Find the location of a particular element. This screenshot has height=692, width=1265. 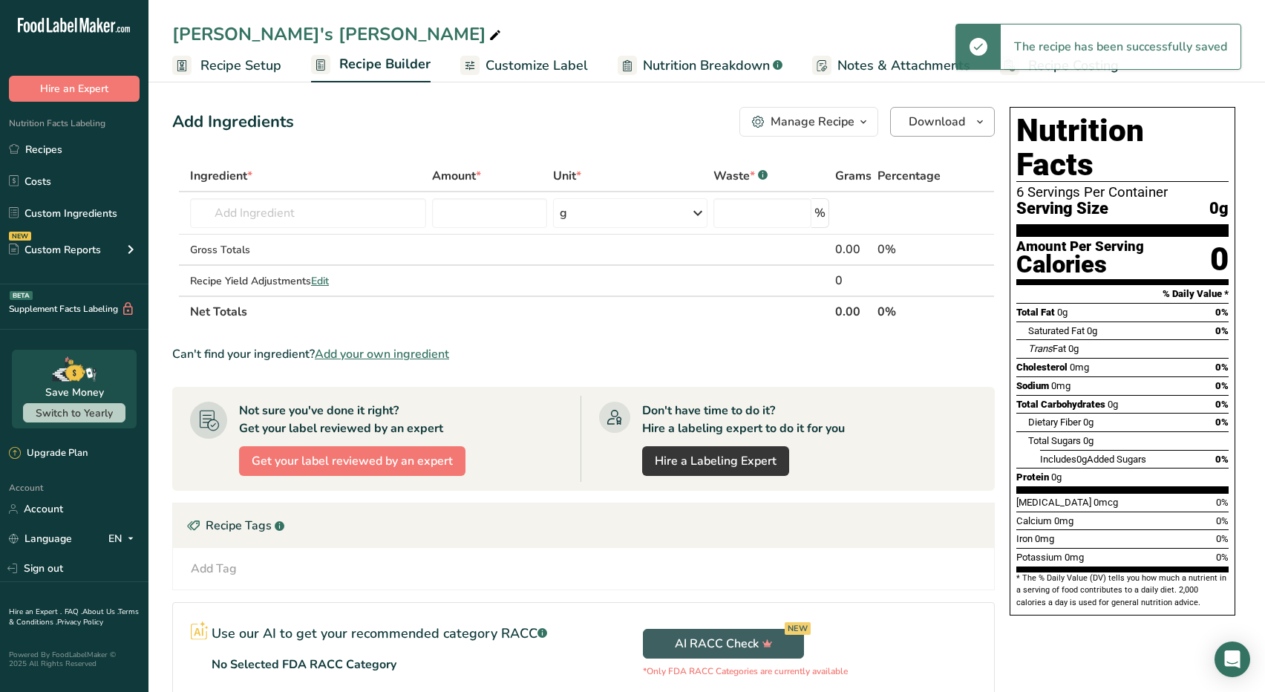

a: About Us . is located at coordinates (100, 612).